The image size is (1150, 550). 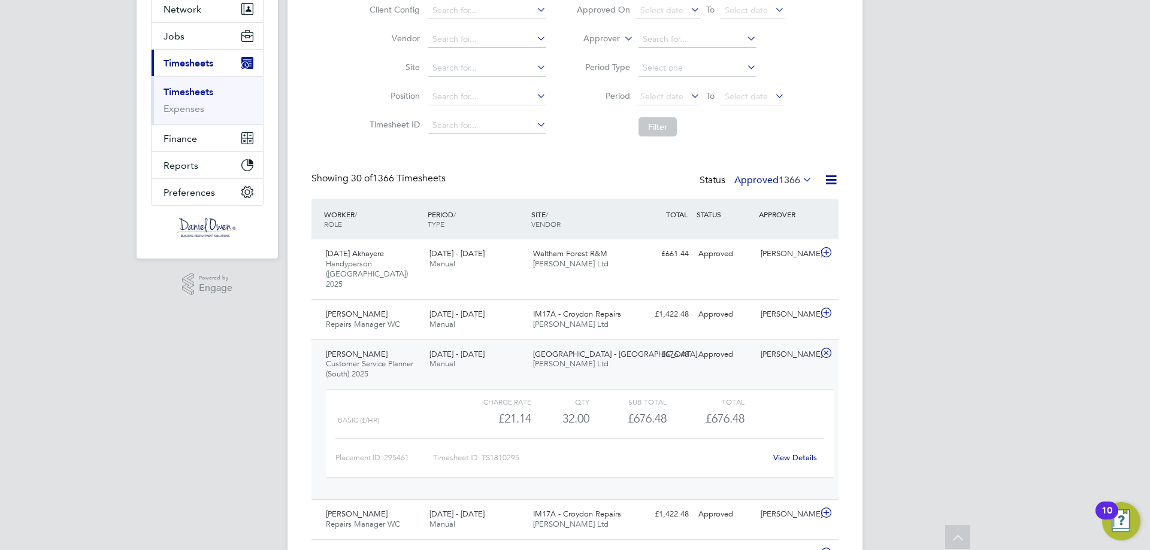 I want to click on label: Approved, so click(x=773, y=180).